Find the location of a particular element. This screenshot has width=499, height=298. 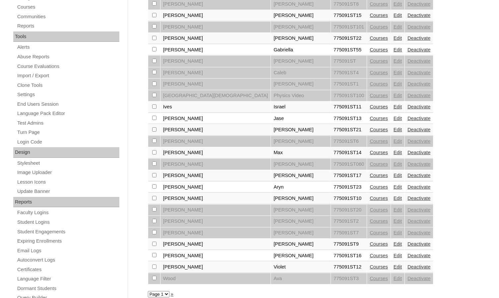

a: Login Code is located at coordinates (68, 142).